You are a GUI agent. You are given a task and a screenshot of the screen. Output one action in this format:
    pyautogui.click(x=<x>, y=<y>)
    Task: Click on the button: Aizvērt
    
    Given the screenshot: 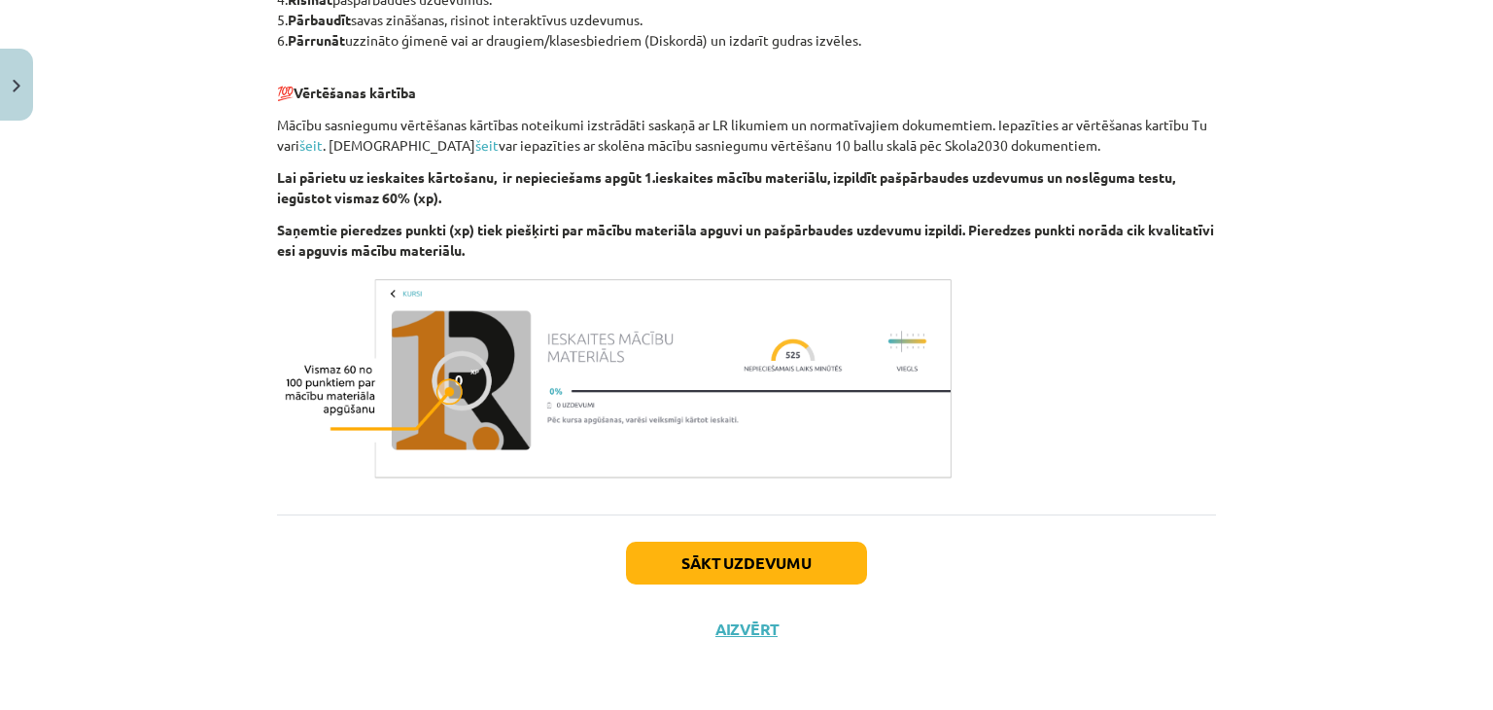 What is the action you would take?
    pyautogui.click(x=747, y=629)
    